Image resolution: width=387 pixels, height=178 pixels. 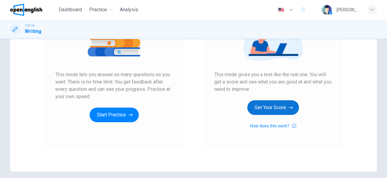 What do you see at coordinates (33, 31) in the screenshot?
I see `h1: Writing` at bounding box center [33, 31].